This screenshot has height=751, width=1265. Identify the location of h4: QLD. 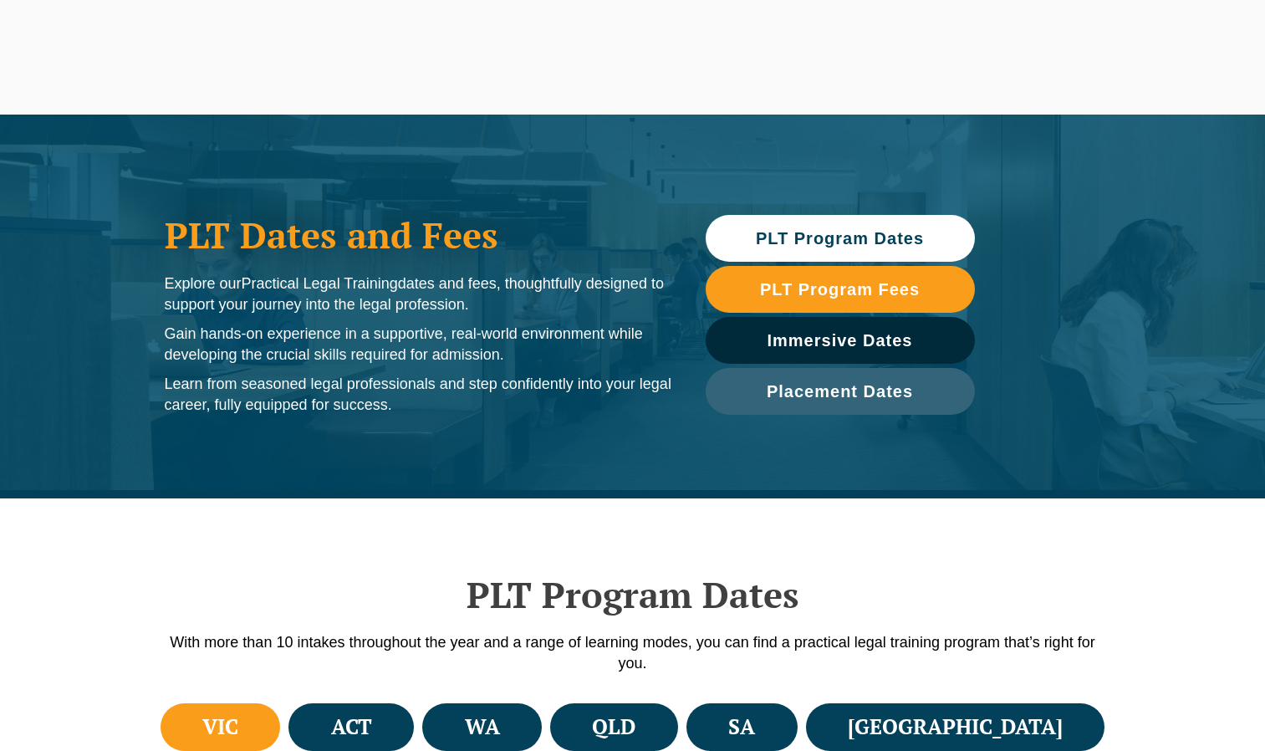
(614, 727).